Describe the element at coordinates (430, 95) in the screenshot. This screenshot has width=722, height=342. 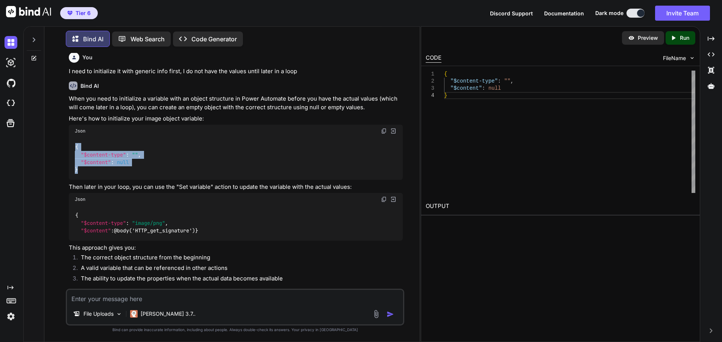
I see `div: 4` at that location.